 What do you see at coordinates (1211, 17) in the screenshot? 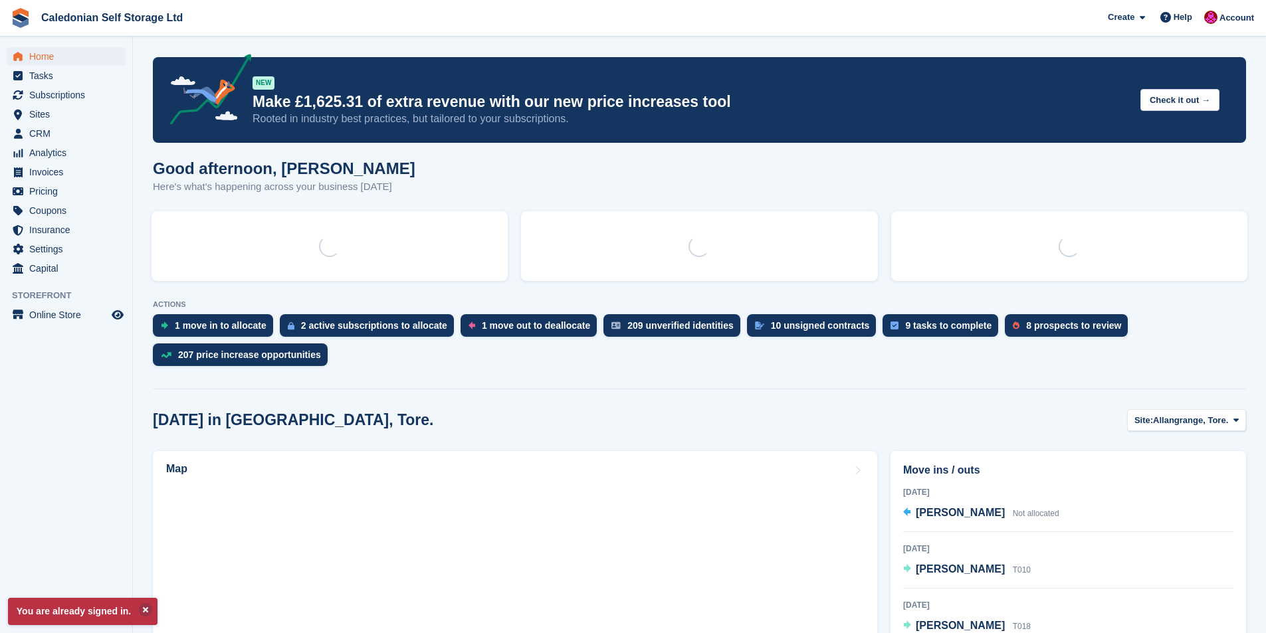
I see `img: Donald Mathieson` at bounding box center [1211, 17].